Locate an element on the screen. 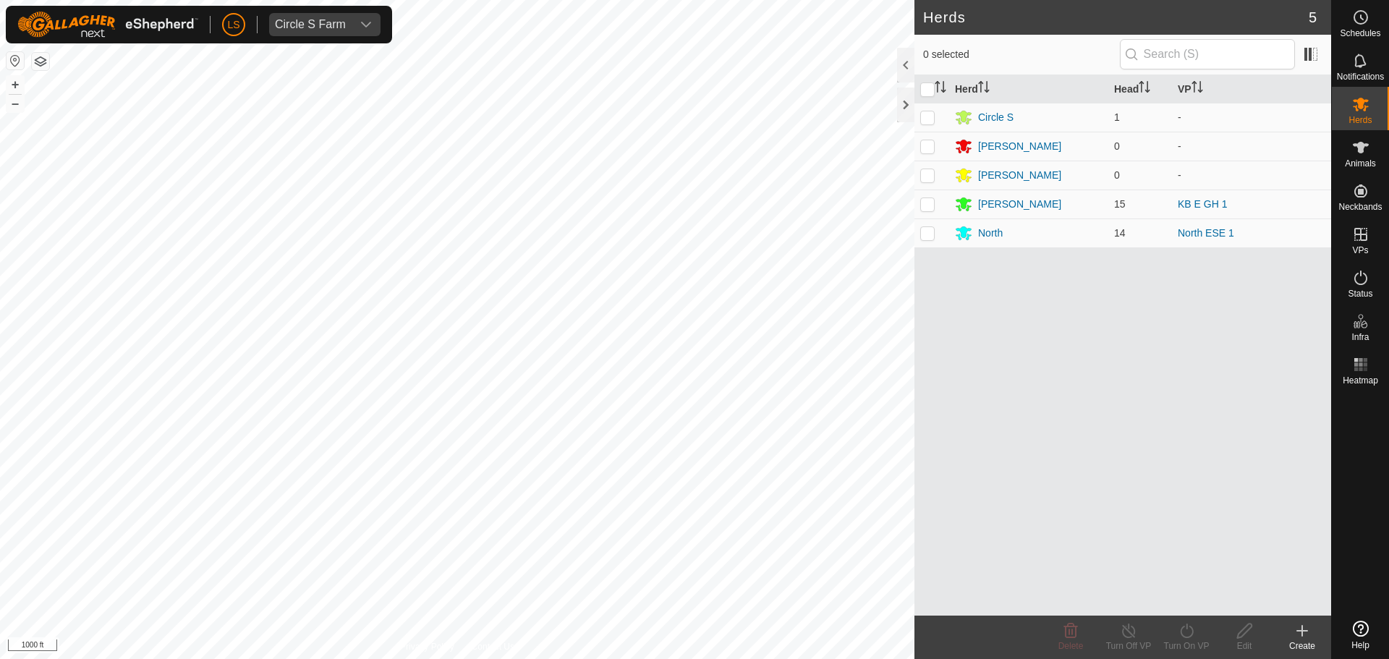  div: Turn On VP is located at coordinates (1187, 646).